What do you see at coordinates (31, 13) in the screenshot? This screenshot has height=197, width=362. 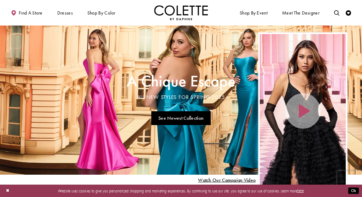 I see `span: Find a store` at bounding box center [31, 13].